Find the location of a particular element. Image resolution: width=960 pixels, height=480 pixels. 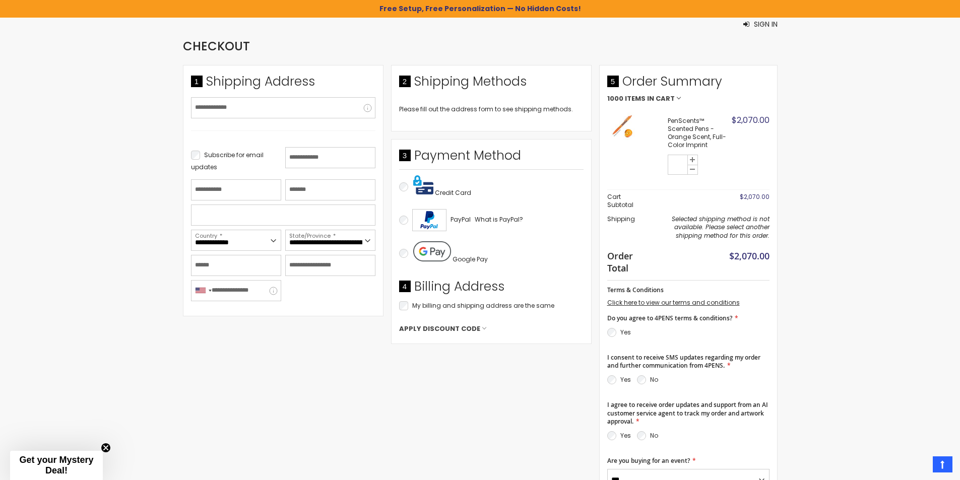

span: I consent to receive SMS updates regarding my order and further communication from 4PENS. is located at coordinates (684, 361).